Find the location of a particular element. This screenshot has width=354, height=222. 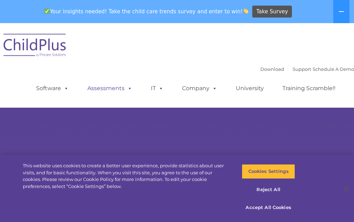

a: Training Scramble!! is located at coordinates (308, 88).